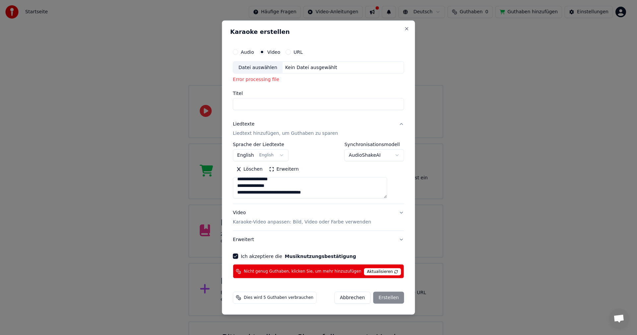 The image size is (637, 335). Describe the element at coordinates (285, 133) in the screenshot. I see `p: Liedtext hinzufügen, um Guthaben zu sparen` at that location.